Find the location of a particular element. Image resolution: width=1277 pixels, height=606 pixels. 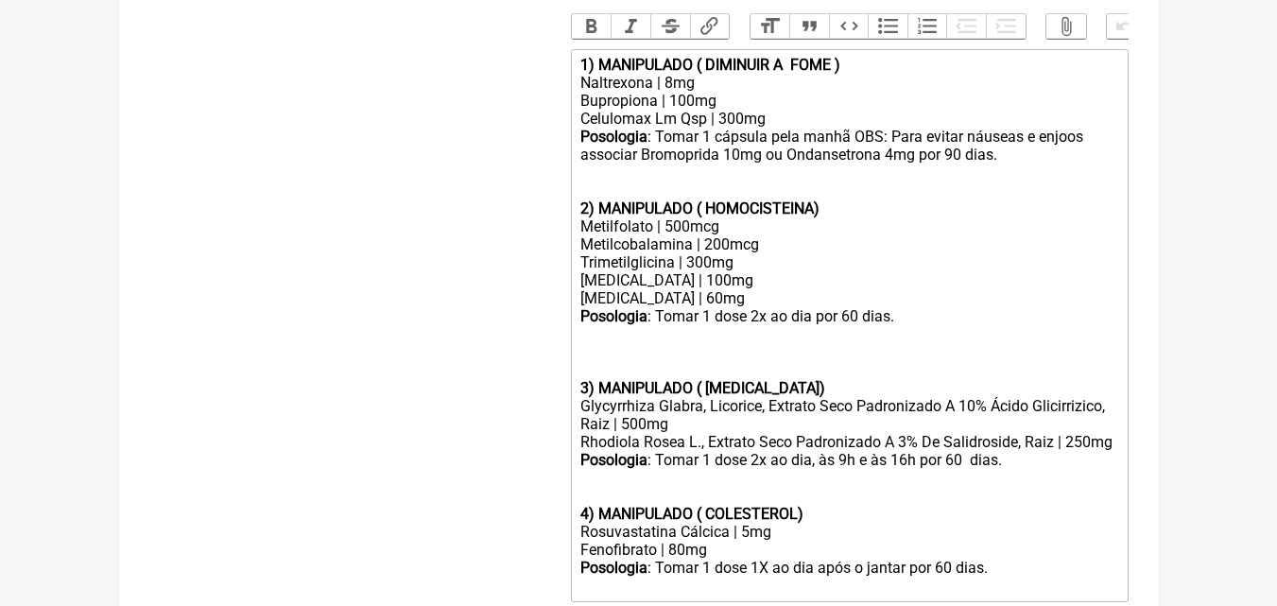

div: Fenofibrato | 80mg is located at coordinates (849, 549).